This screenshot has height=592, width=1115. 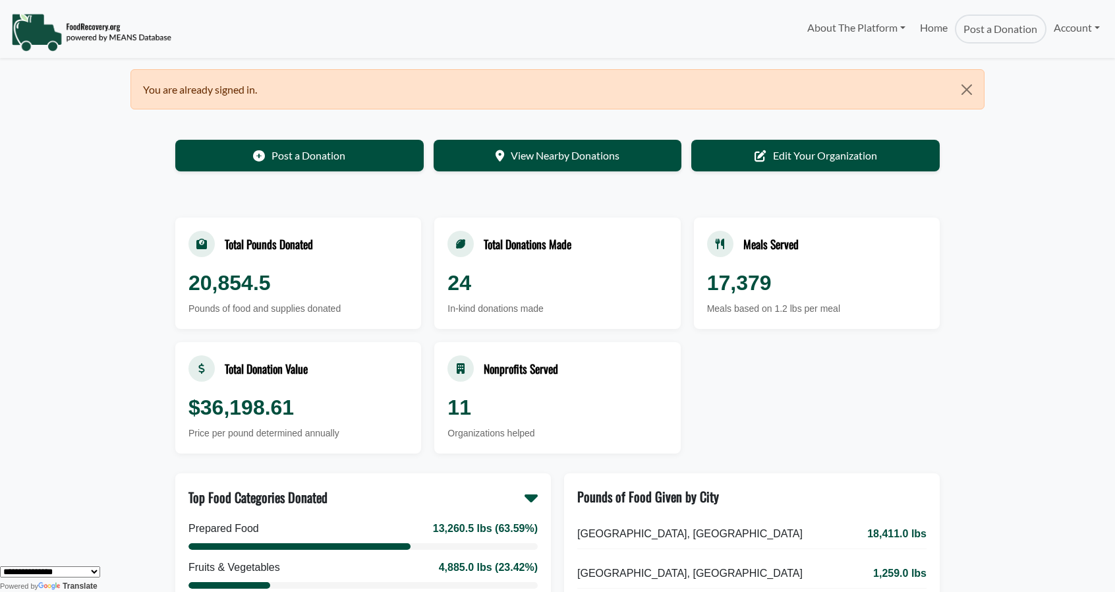 I want to click on div: 13,260.5 lbs (63.59%), so click(x=485, y=529).